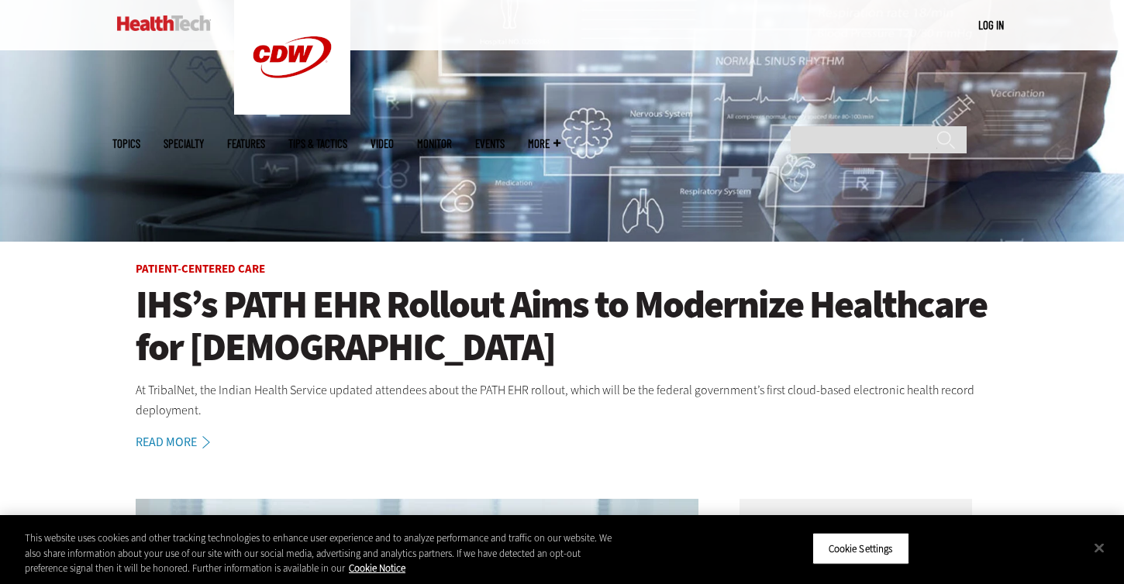  Describe the element at coordinates (544, 143) in the screenshot. I see `span: More` at that location.